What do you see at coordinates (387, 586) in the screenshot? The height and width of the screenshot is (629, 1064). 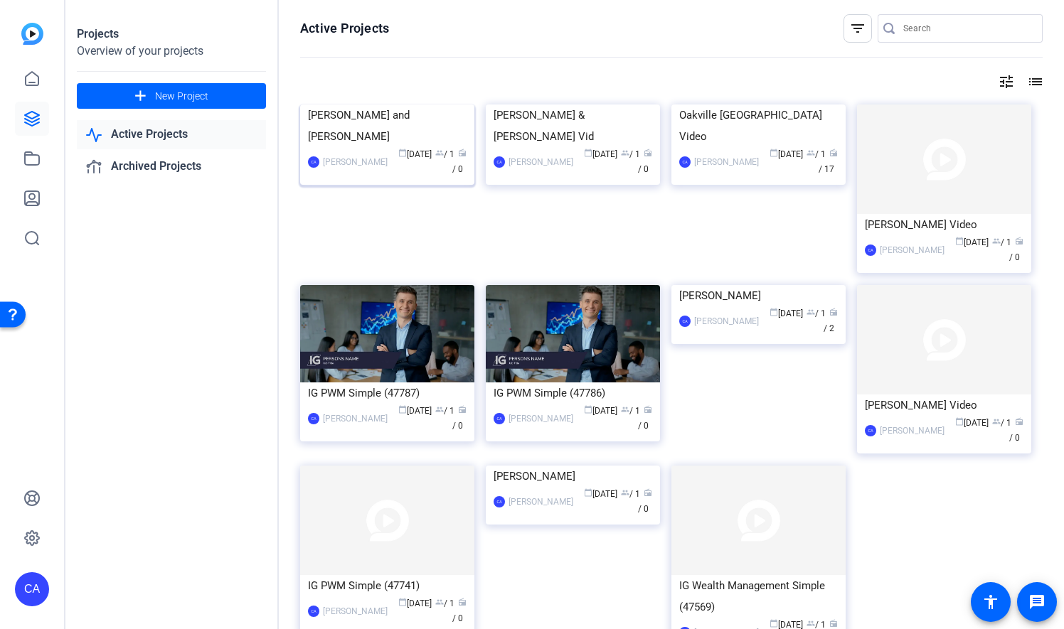 I see `div: IG PWM Simple (47741)` at bounding box center [387, 586].